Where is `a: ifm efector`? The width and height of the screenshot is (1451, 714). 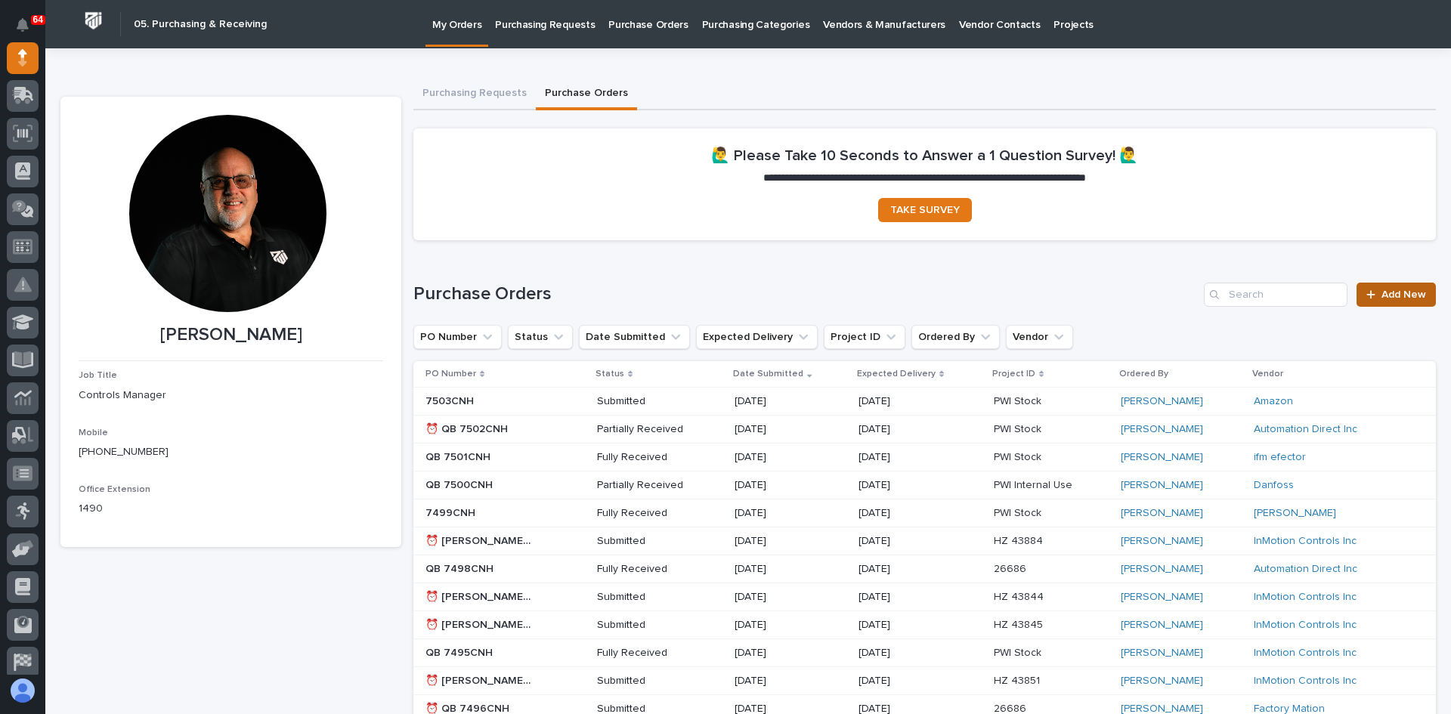
a: ifm efector is located at coordinates (1280, 457).